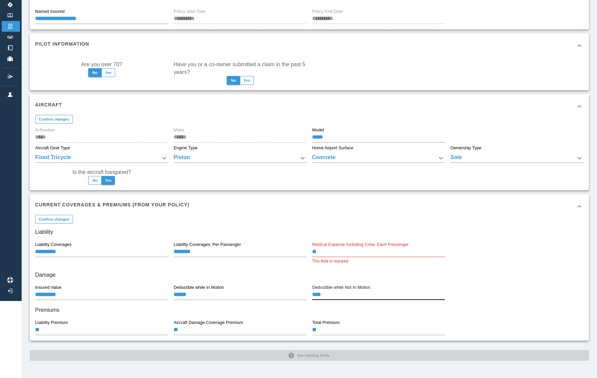 The height and width of the screenshot is (378, 597). Describe the element at coordinates (189, 11) in the screenshot. I see `label: Policy Start Date` at that location.